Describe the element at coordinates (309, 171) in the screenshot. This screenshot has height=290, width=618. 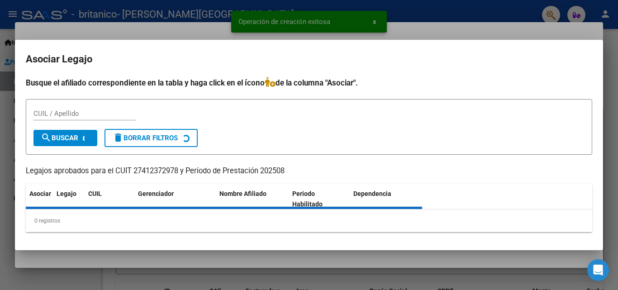
I see `p: Legajos aprobados para el CUIT 27412372978 y Período de Prestación 202508` at that location.